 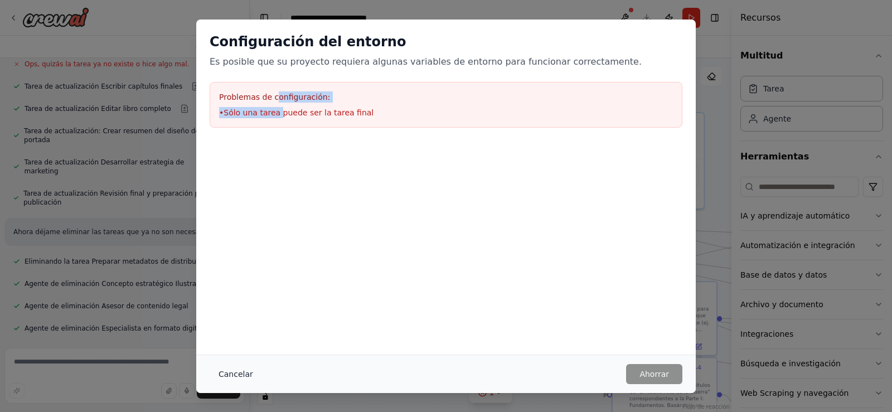 What do you see at coordinates (298, 113) in the screenshot?
I see `font: Sólo una tarea puede ser la tarea final` at bounding box center [298, 113].